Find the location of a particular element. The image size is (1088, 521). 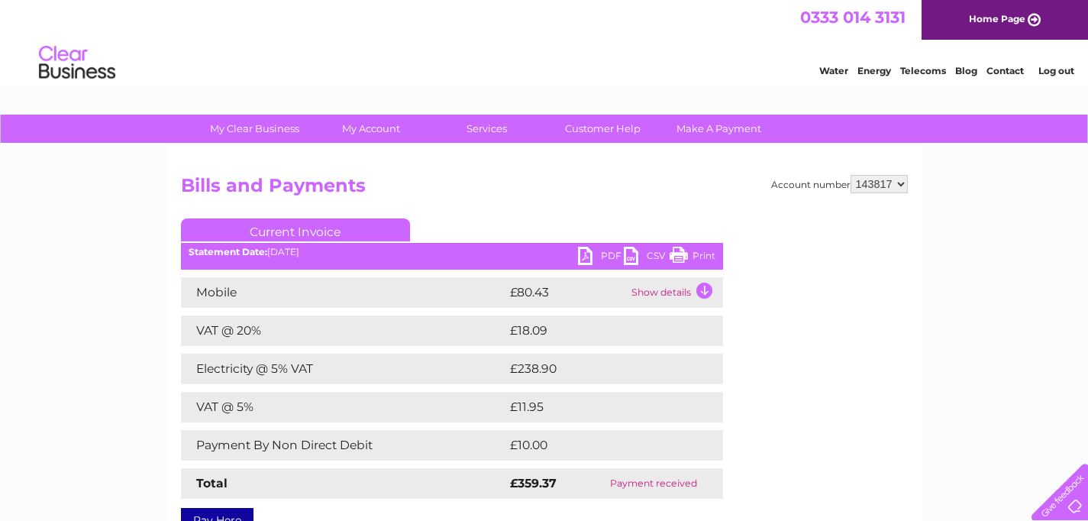

td: Mobile is located at coordinates (344, 293).